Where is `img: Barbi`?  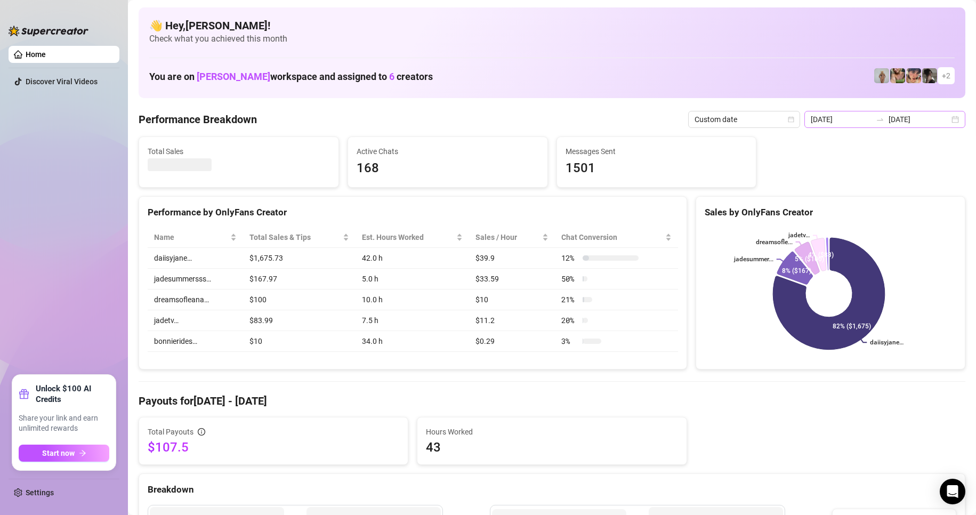 img: Barbi is located at coordinates (882, 76).